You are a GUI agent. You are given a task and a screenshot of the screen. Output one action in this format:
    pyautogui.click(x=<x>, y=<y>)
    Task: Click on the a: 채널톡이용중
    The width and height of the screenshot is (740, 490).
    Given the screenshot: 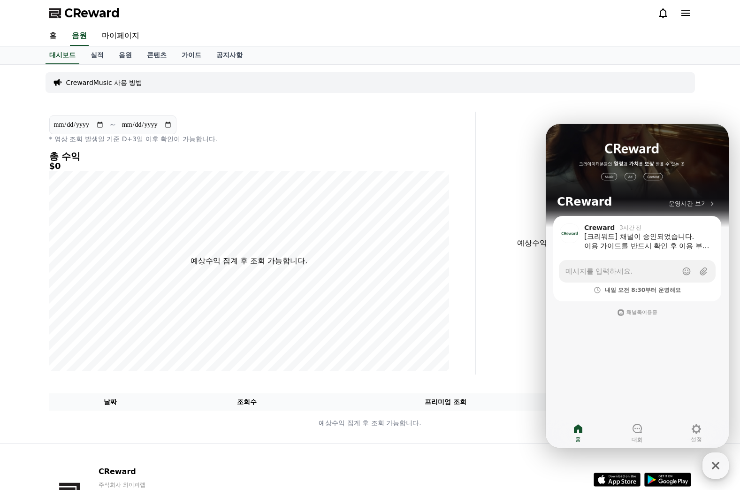 What is the action you would take?
    pyautogui.click(x=92, y=189)
    